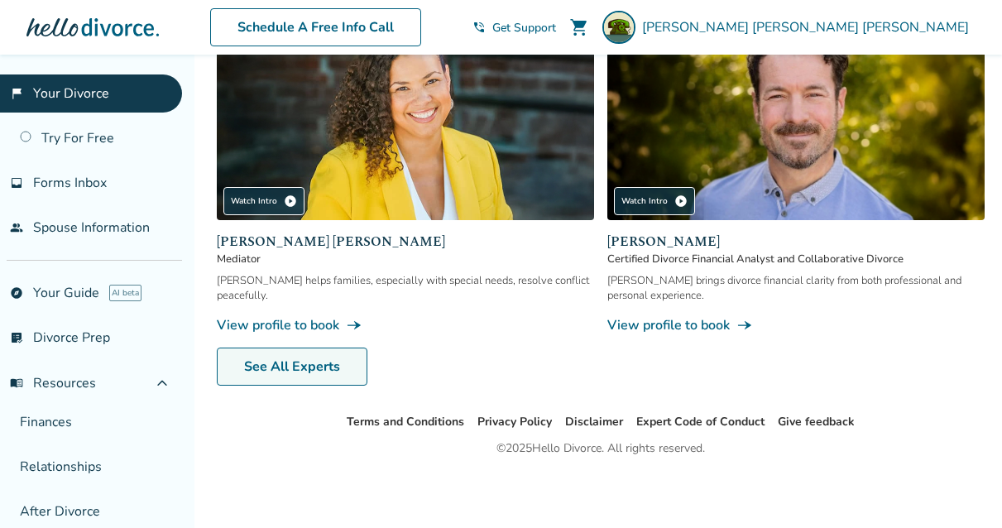  Describe the element at coordinates (17, 94) in the screenshot. I see `span: flag_2` at that location.